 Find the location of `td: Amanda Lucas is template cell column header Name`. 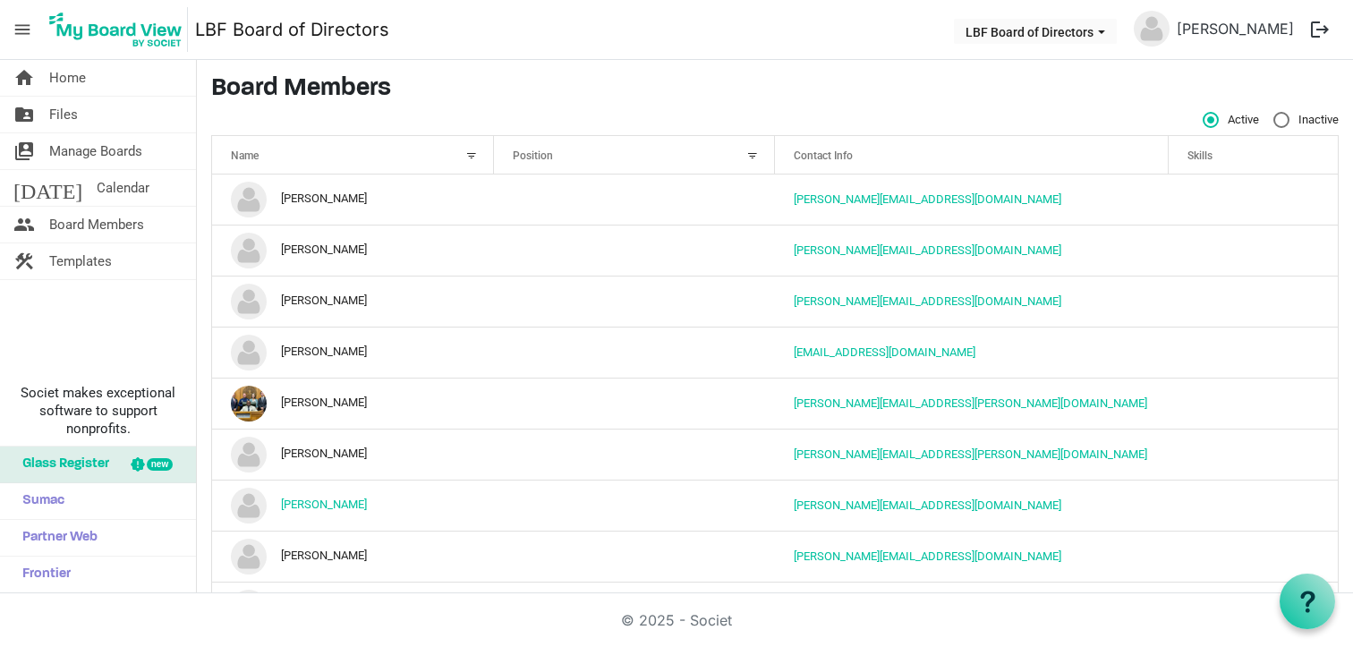

td: Amanda Lucas is template cell column header Name is located at coordinates (353, 200).